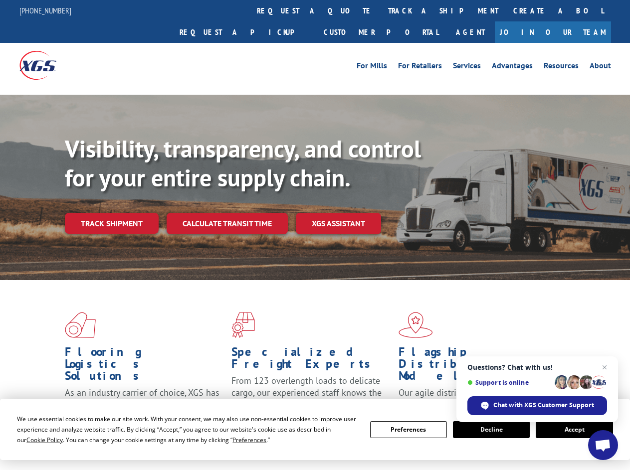  I want to click on img: xgs-icon-focused-on-flooring-red, so click(243, 325).